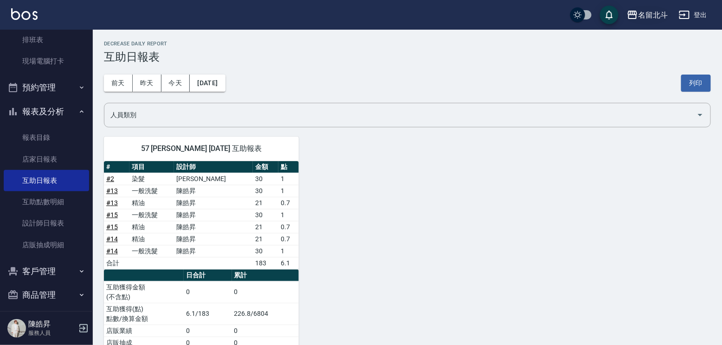 This screenshot has width=722, height=345. What do you see at coordinates (609, 15) in the screenshot?
I see `button: save` at bounding box center [609, 15].